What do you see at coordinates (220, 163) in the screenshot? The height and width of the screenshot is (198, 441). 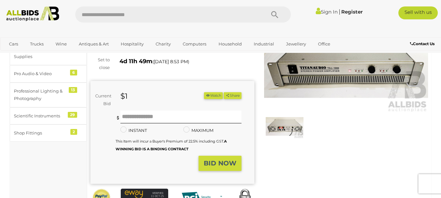 I see `button: BID NOW` at bounding box center [220, 163].